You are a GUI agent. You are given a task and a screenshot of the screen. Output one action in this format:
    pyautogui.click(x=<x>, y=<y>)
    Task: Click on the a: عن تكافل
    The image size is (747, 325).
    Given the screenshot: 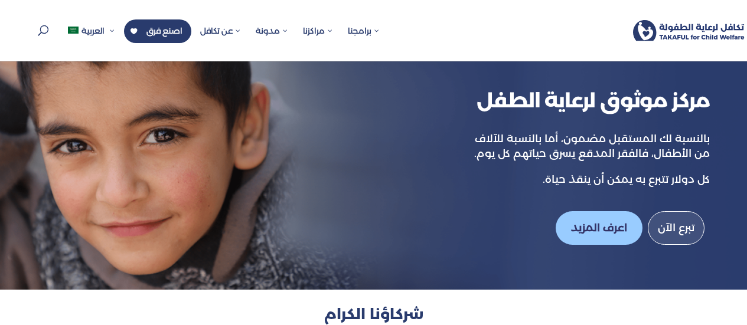 What is the action you would take?
    pyautogui.click(x=220, y=40)
    